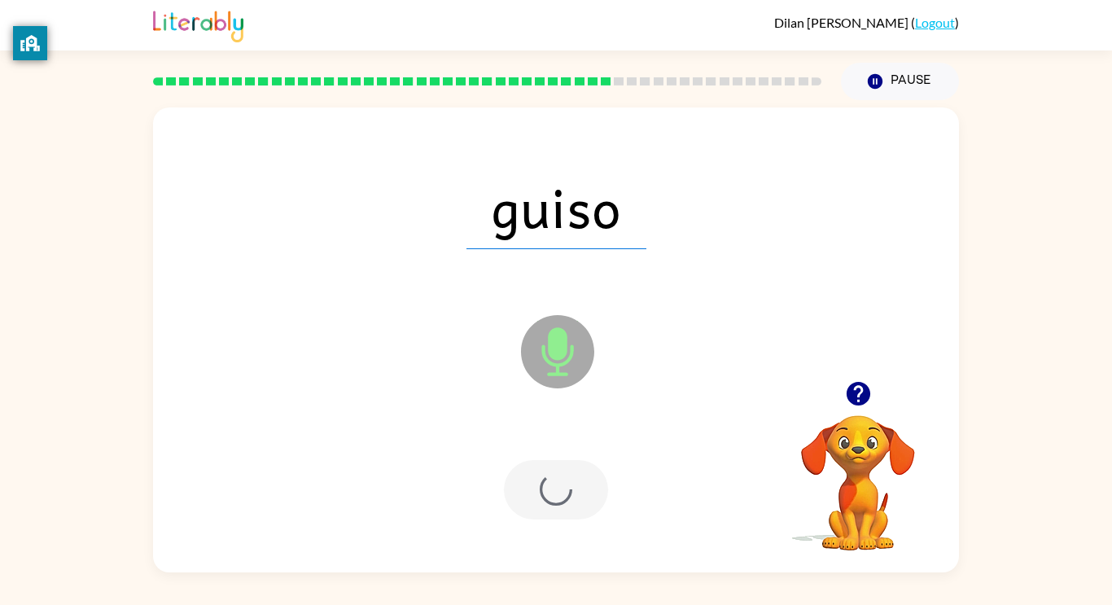  What do you see at coordinates (198, 24) in the screenshot?
I see `img: Literably` at bounding box center [198, 24].